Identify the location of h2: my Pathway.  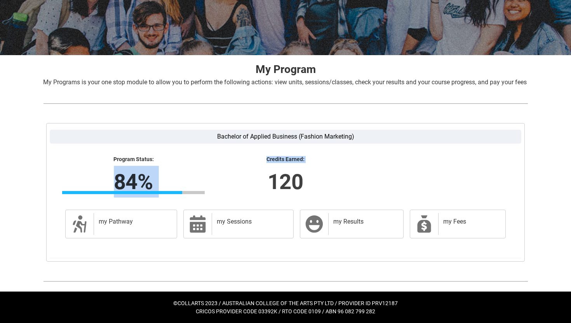
(134, 222).